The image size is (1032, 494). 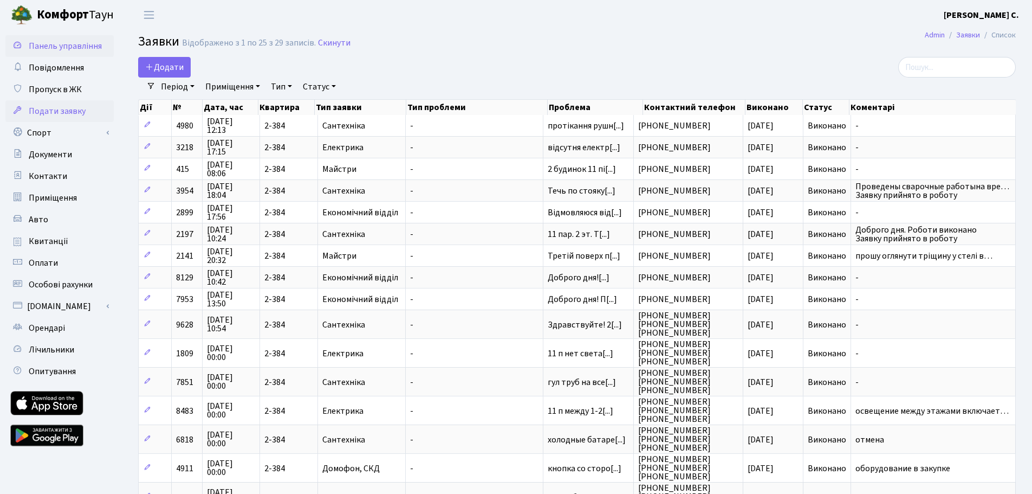 I want to click on span: Доброго дня. Роботи виконано Заявку прийнято в роботу, so click(x=933, y=234).